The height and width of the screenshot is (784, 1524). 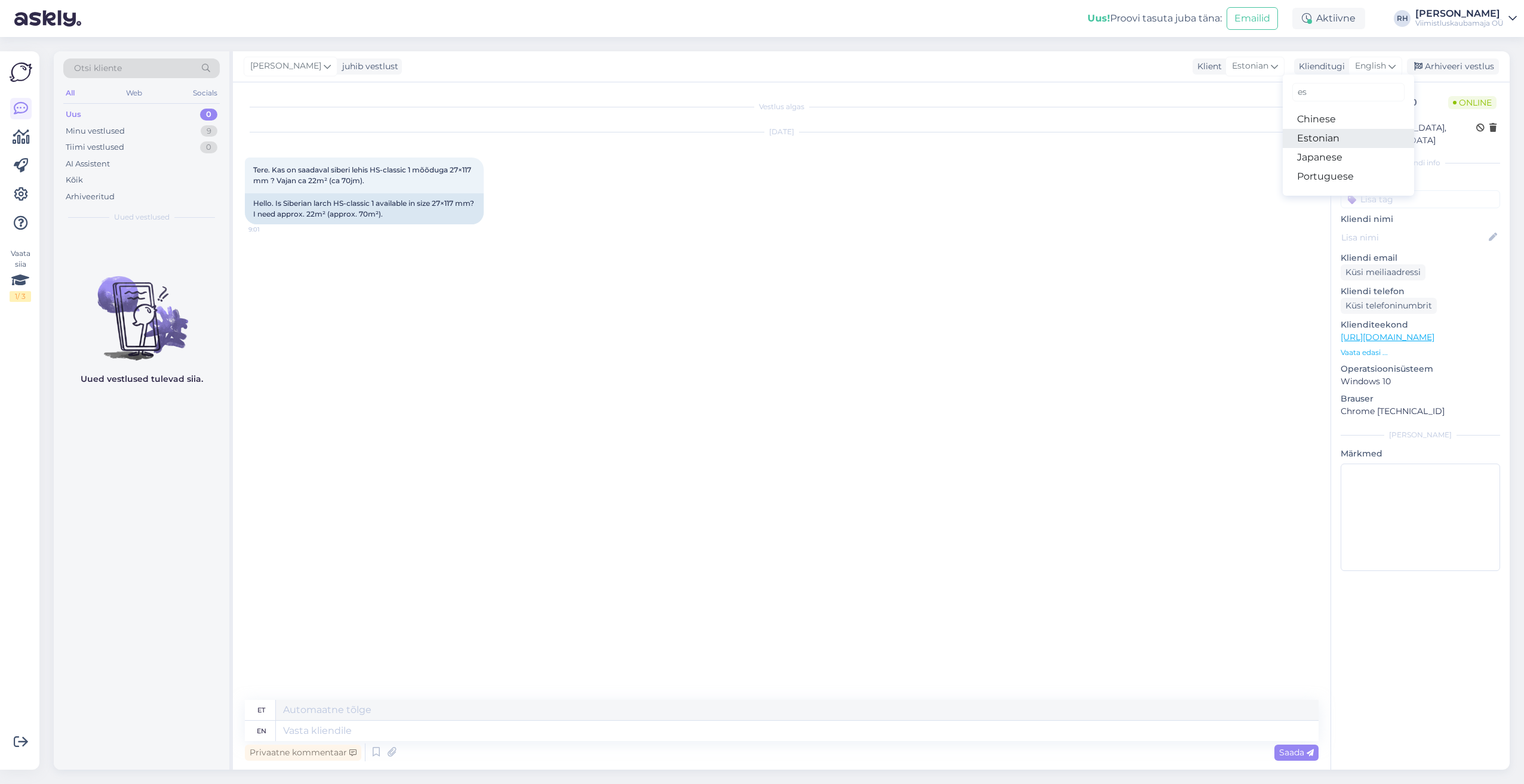 I want to click on div: Arhiveeritud, so click(x=90, y=197).